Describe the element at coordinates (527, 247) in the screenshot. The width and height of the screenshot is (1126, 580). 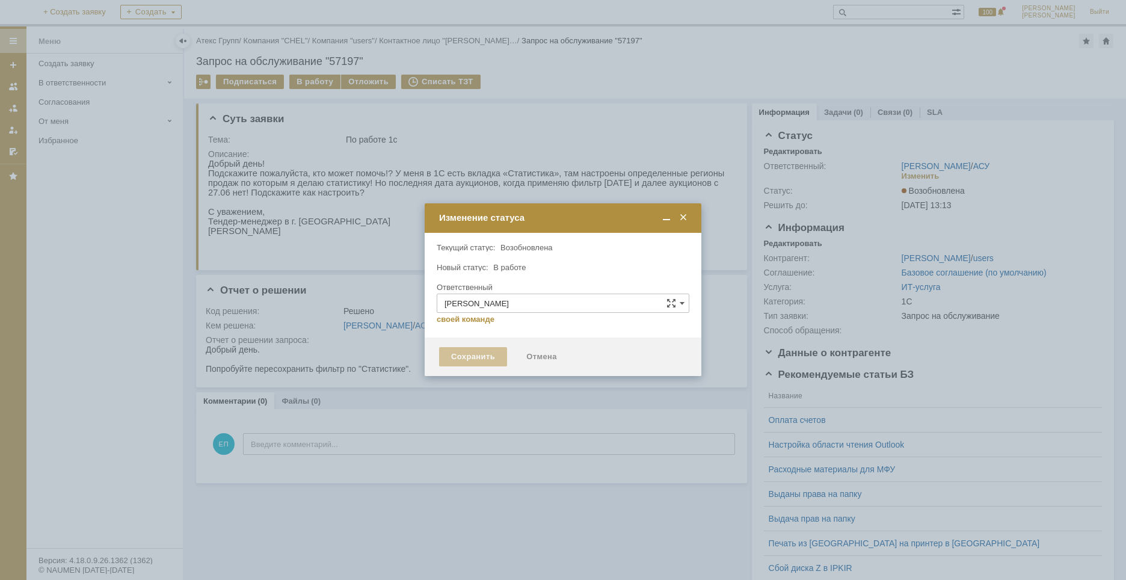
I see `span: Возобновлена` at that location.